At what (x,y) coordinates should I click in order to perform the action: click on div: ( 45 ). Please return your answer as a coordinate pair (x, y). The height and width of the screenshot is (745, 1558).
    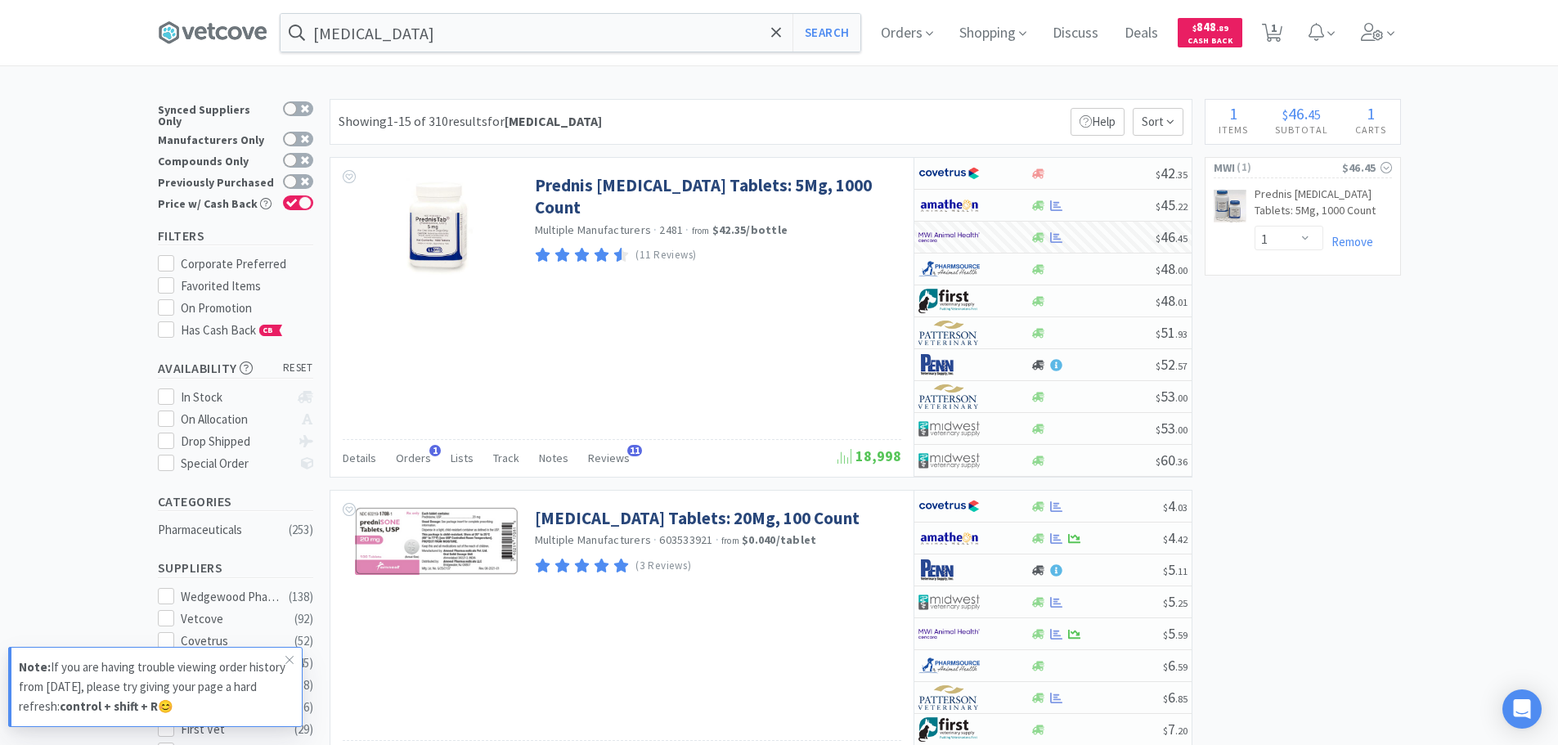
    Looking at the image, I should click on (303, 663).